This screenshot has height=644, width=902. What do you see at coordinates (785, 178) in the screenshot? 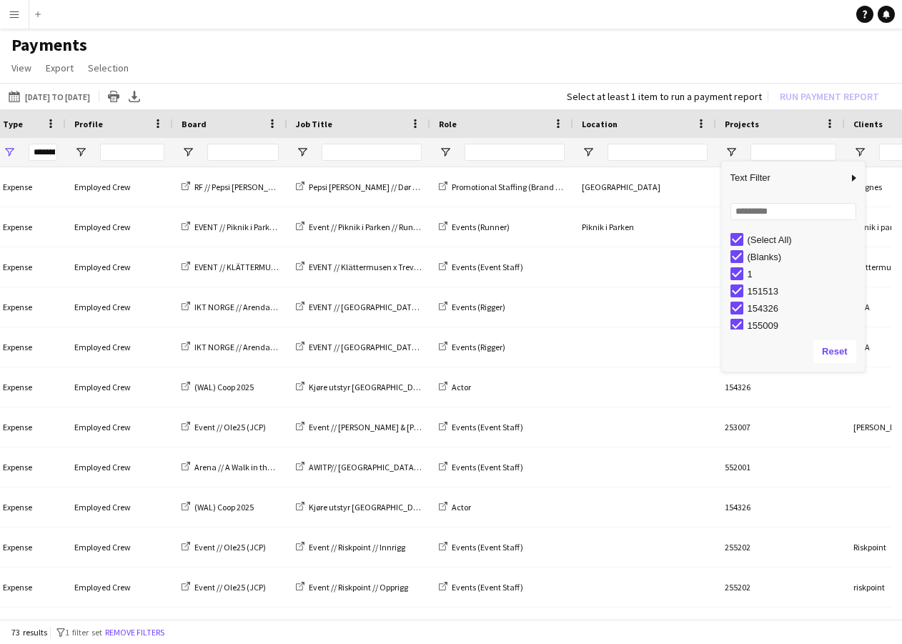
I see `span: Text Filter` at bounding box center [785, 178].